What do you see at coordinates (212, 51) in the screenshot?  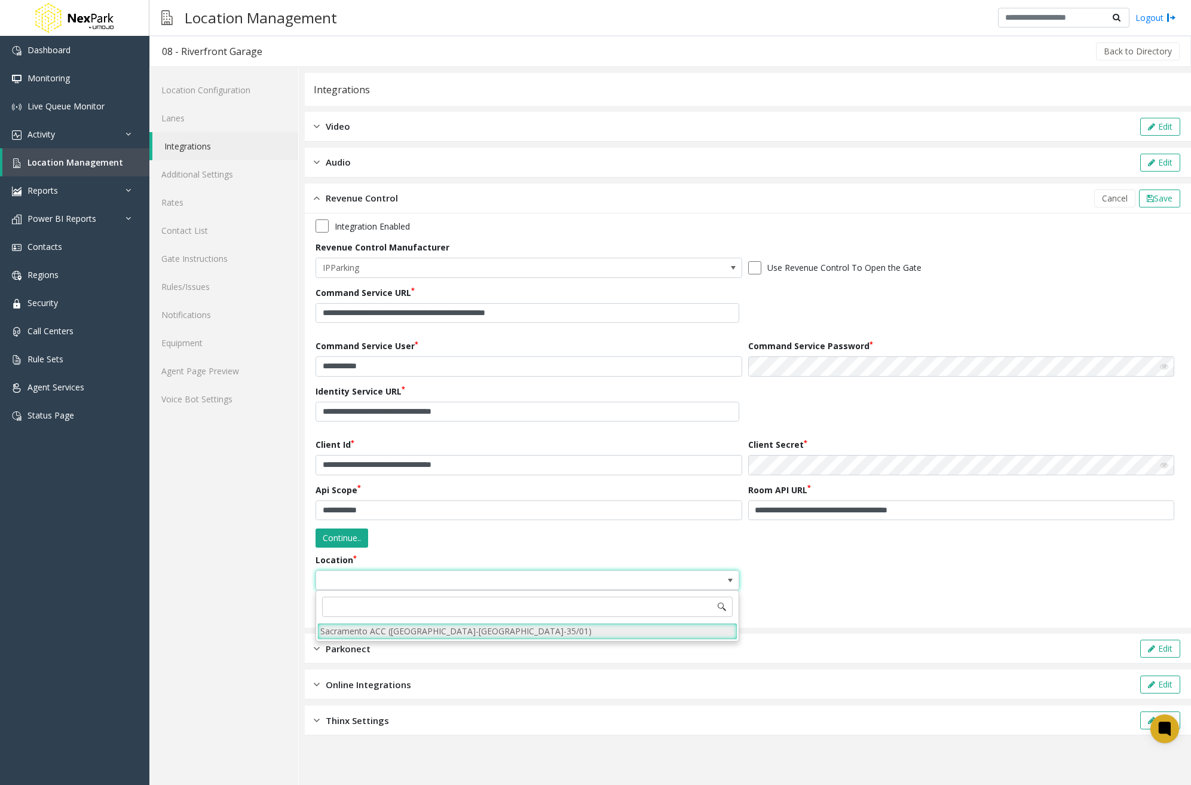 I see `div: 08 - Riverfront Garage` at bounding box center [212, 51].